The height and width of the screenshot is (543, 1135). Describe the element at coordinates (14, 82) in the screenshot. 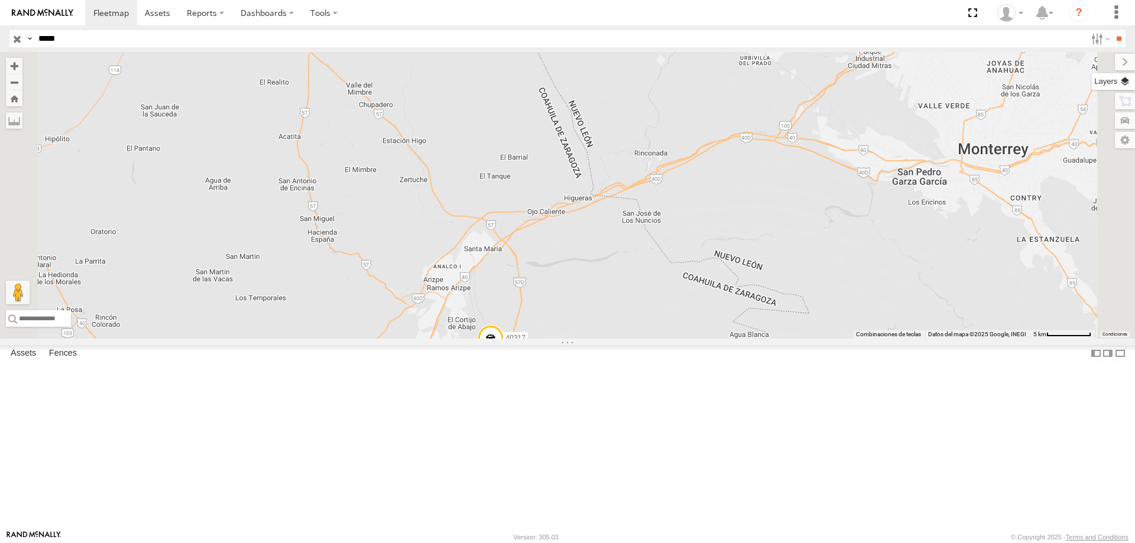

I see `button: Zoom out` at that location.